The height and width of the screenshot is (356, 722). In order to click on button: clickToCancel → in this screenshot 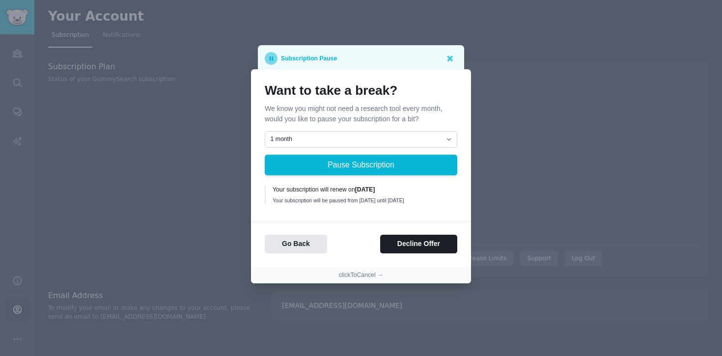, I will do `click(361, 275)`.